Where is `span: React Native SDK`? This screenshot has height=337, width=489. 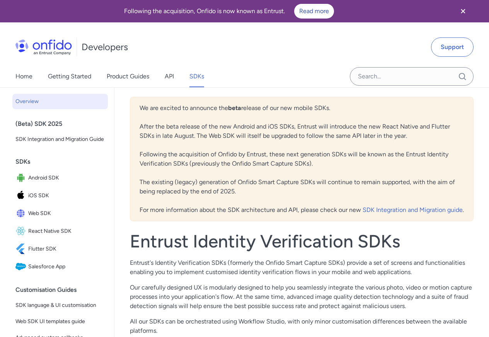
span: React Native SDK is located at coordinates (66, 231).